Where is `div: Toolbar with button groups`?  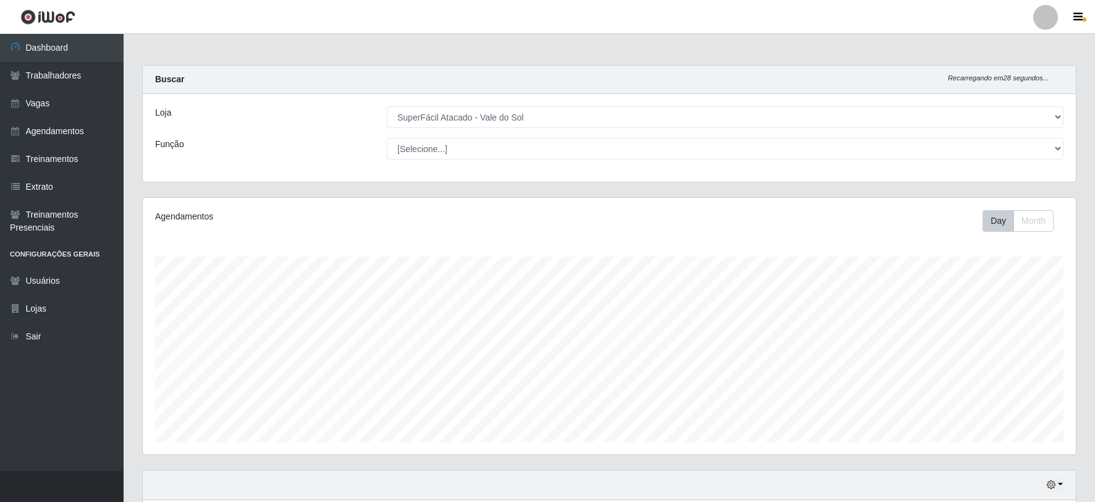 div: Toolbar with button groups is located at coordinates (1023, 221).